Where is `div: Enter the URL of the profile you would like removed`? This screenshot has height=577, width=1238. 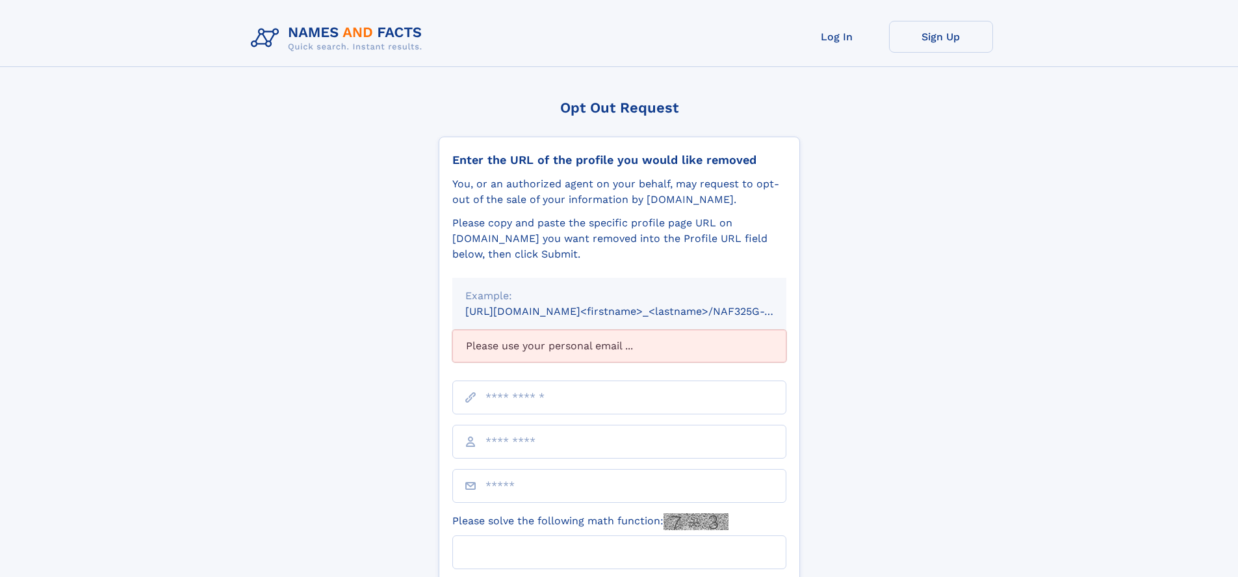 div: Enter the URL of the profile you would like removed is located at coordinates (620, 160).